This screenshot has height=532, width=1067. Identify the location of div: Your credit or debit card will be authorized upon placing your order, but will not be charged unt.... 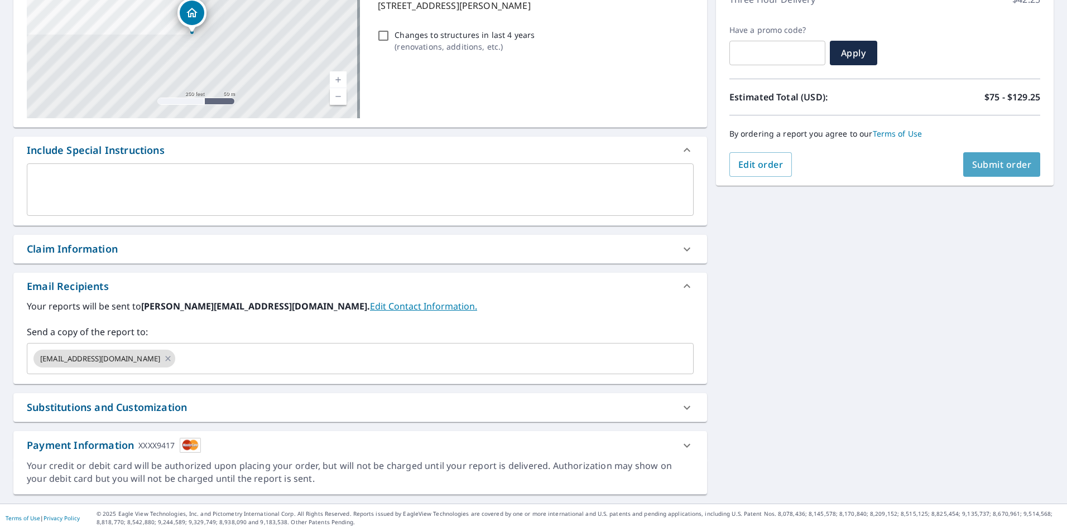
(360, 472).